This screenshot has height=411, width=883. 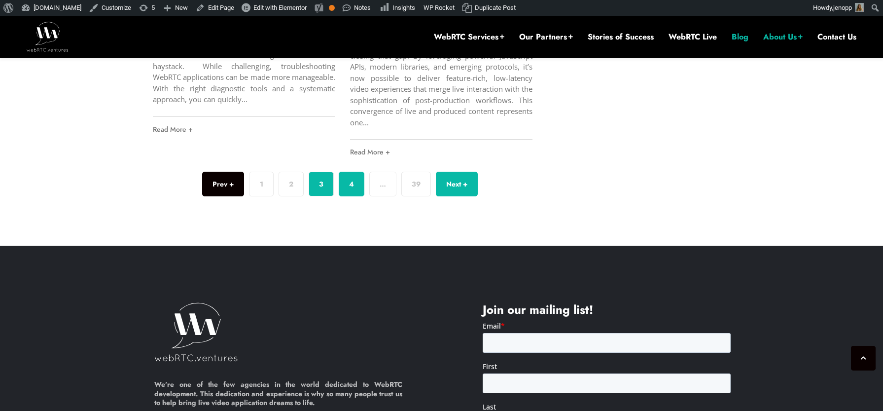 What do you see at coordinates (457, 184) in the screenshot?
I see `a: Next +` at bounding box center [457, 184].